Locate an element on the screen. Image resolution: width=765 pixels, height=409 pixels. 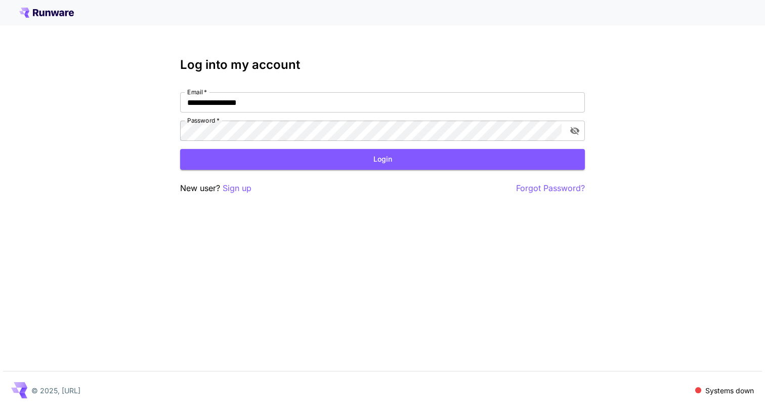
h3: Log into my account is located at coordinates (383, 65).